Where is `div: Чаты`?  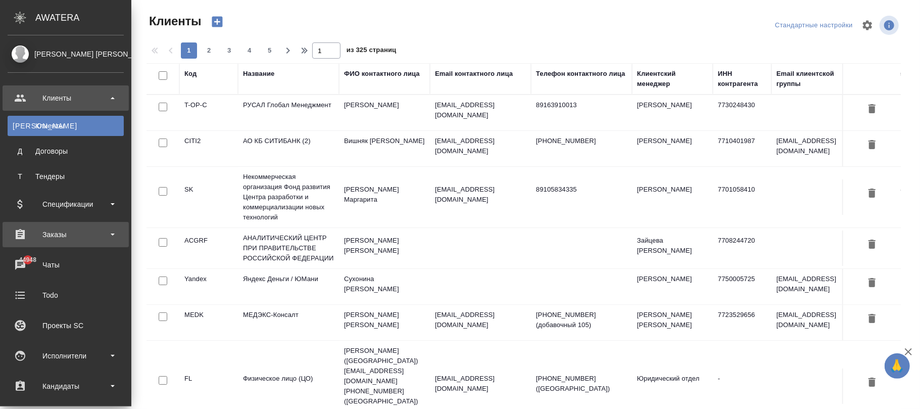
div: Чаты is located at coordinates (66, 265).